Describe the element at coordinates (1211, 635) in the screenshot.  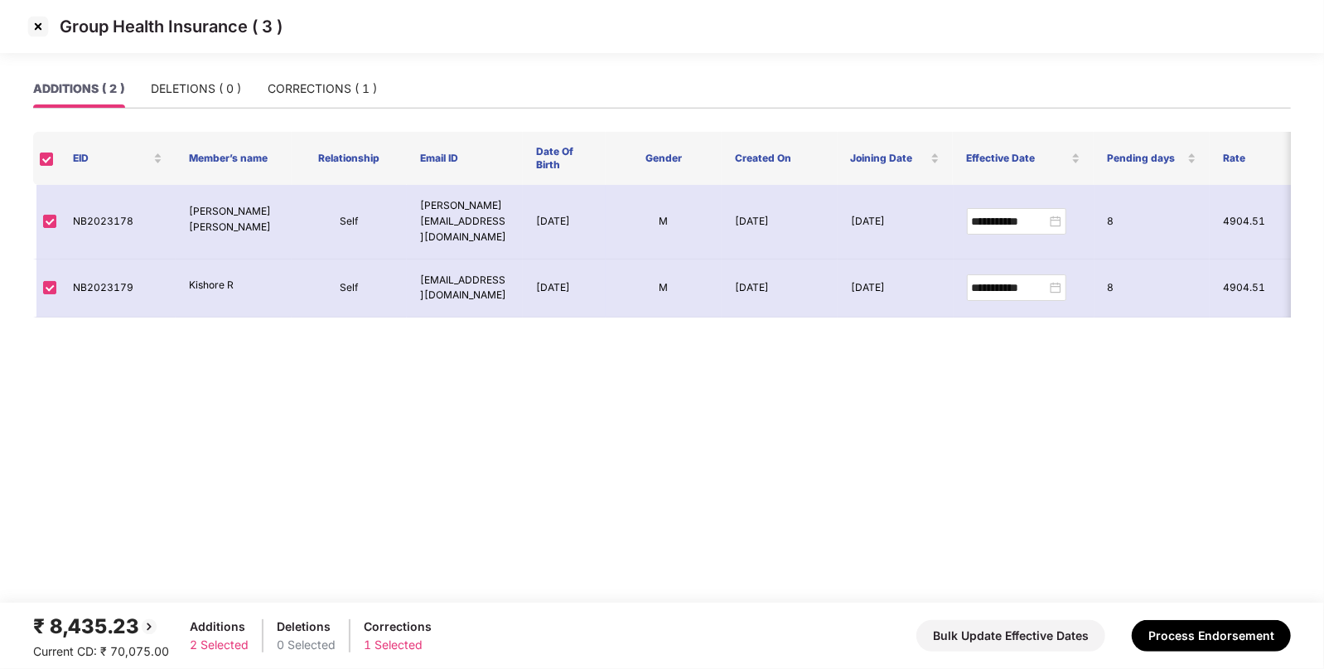
I see `button: Process Endorsement` at that location.